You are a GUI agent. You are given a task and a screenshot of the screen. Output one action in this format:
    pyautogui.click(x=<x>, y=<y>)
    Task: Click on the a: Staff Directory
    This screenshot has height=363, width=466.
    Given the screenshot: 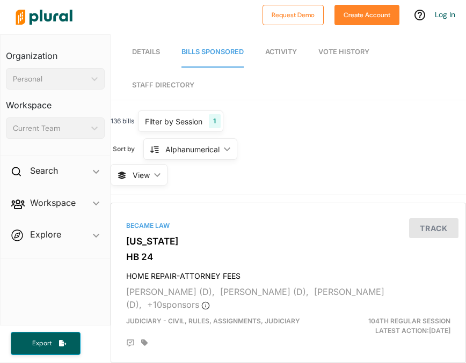 What is the action you would take?
    pyautogui.click(x=163, y=85)
    